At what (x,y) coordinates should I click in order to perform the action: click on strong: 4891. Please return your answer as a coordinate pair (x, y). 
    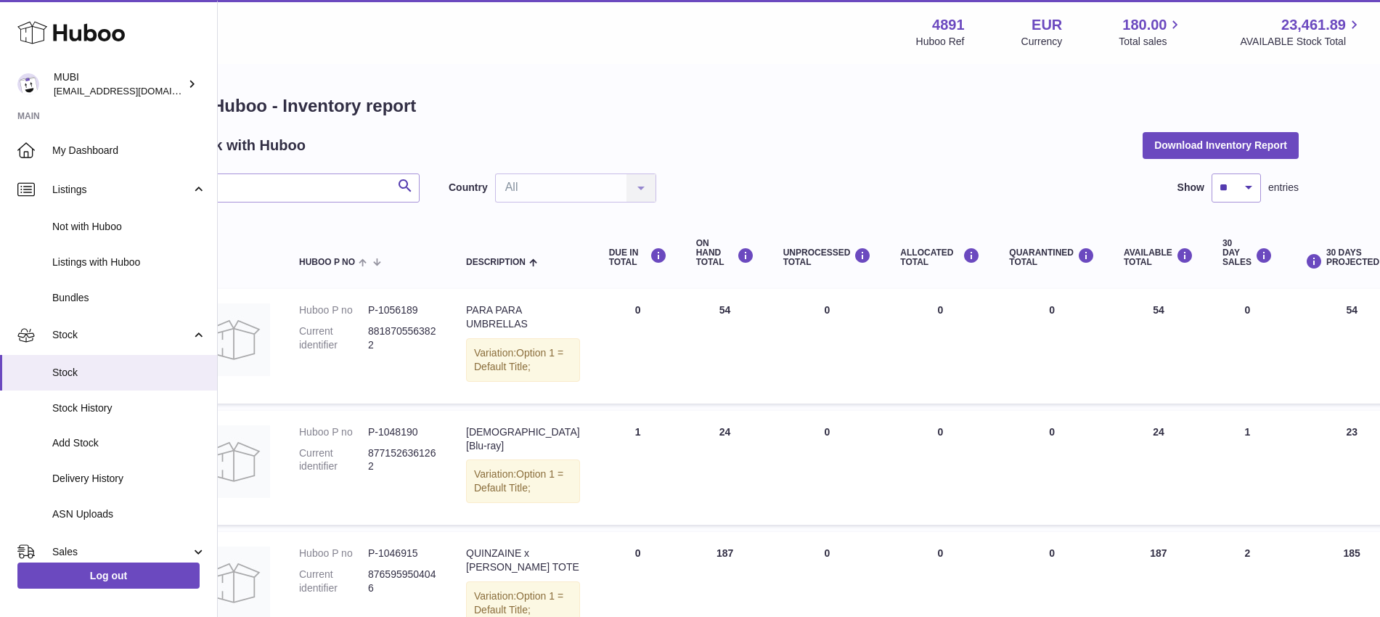
    Looking at the image, I should click on (948, 25).